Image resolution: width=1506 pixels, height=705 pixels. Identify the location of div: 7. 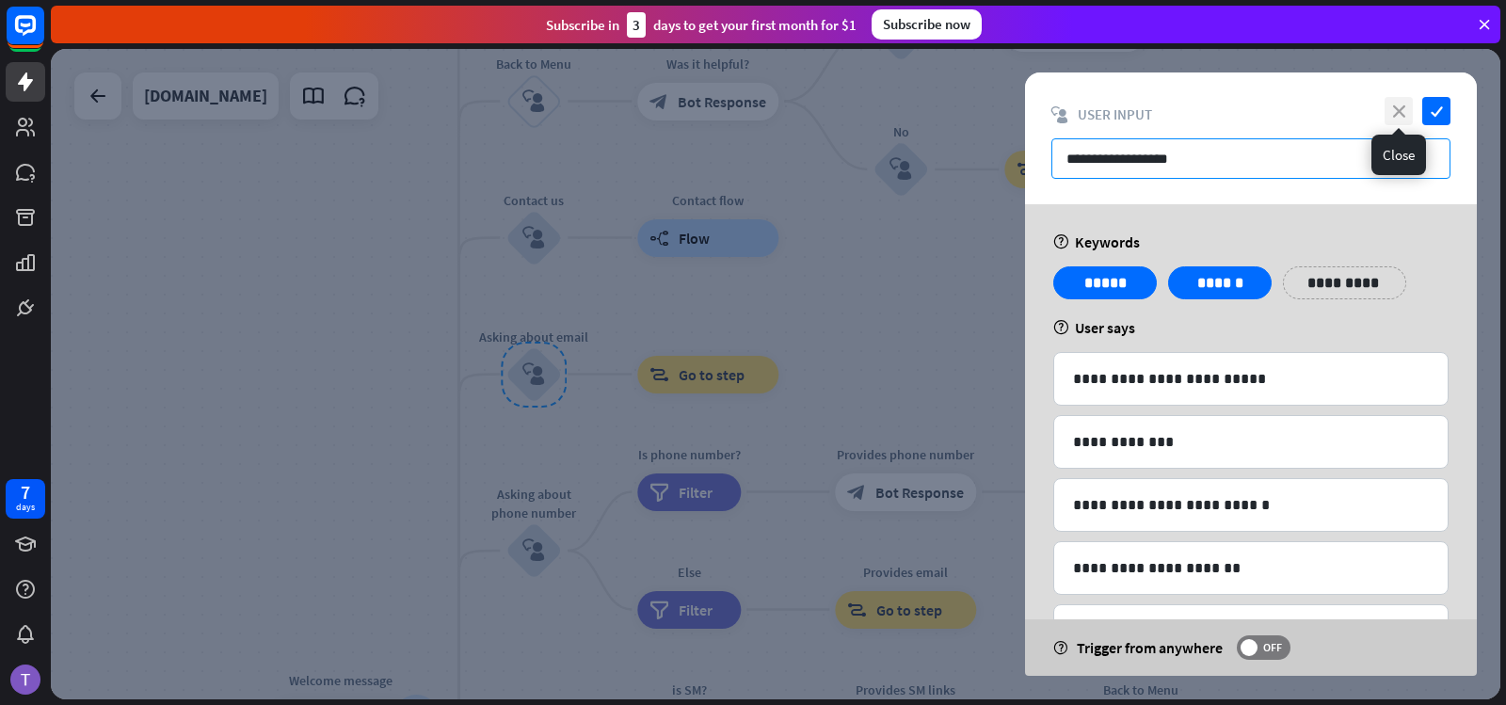
(25, 492).